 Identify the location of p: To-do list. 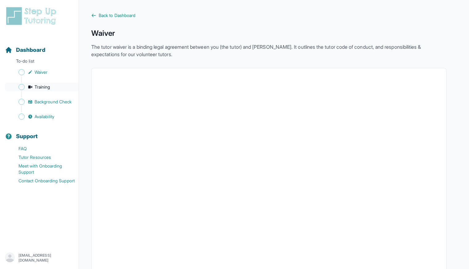
(39, 62).